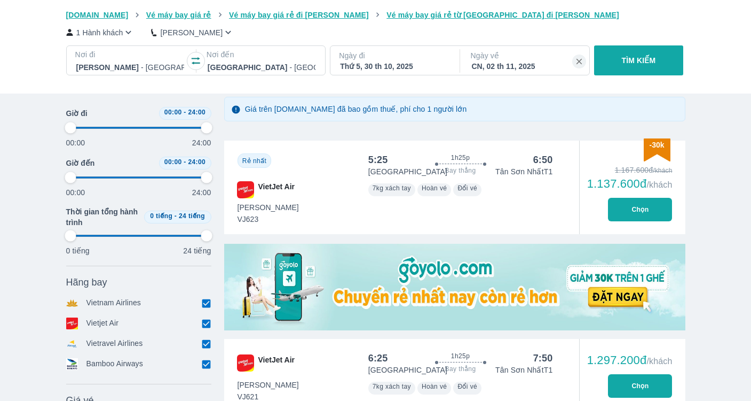 The height and width of the screenshot is (401, 751). Describe the element at coordinates (455, 287) in the screenshot. I see `img: media-0` at that location.